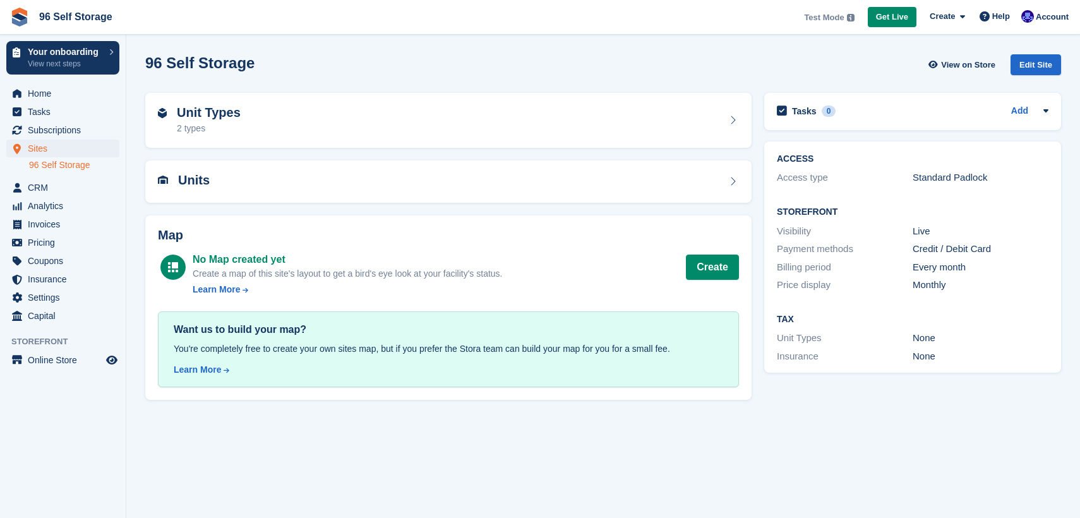 This screenshot has width=1080, height=518. I want to click on img: Jem Plester, so click(1028, 16).